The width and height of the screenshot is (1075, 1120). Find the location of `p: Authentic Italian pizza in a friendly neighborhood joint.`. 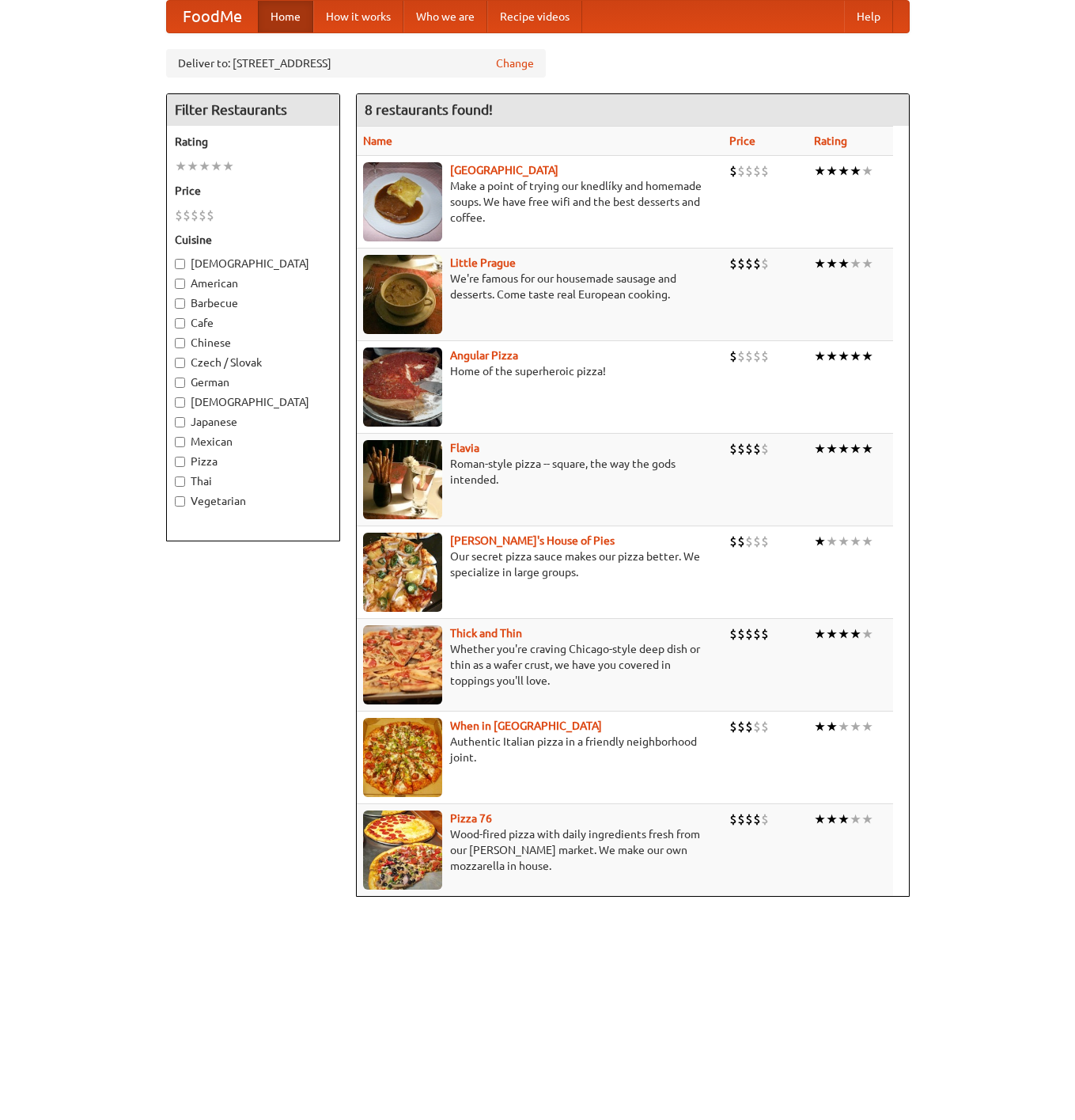

p: Authentic Italian pizza in a friendly neighborhood joint. is located at coordinates (540, 750).